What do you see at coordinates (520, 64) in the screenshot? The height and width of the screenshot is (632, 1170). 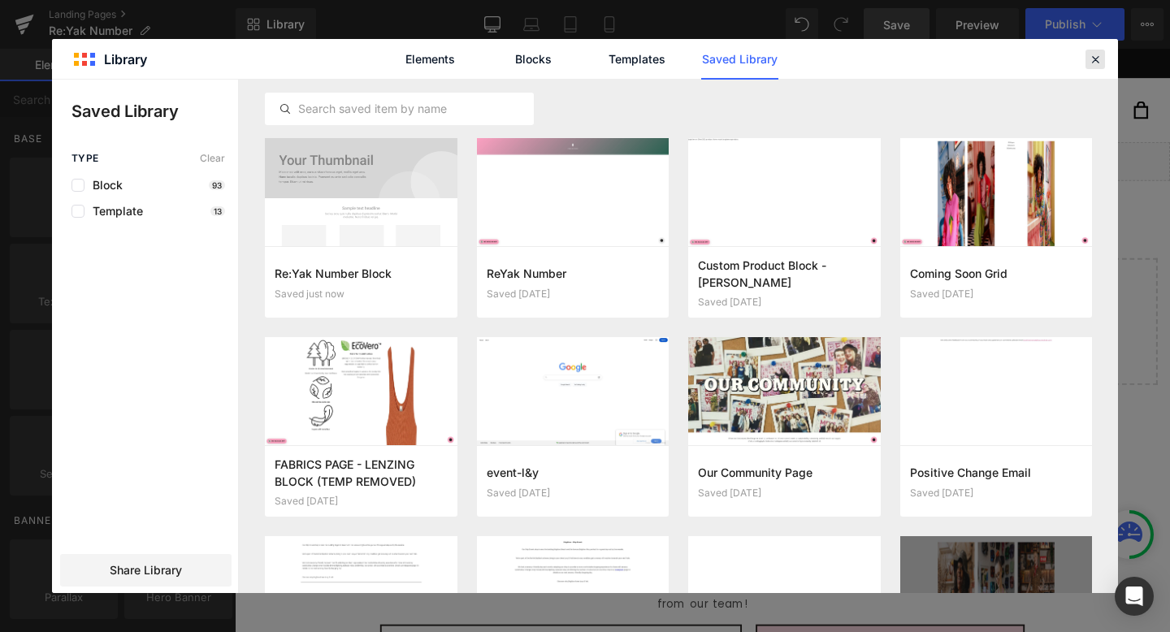 I see `span: Last Chance` at bounding box center [520, 64].